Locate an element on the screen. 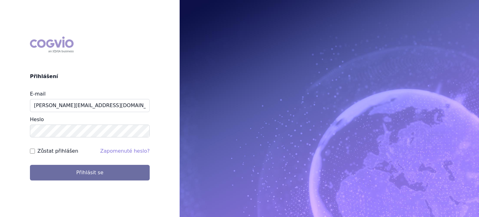  label: E-mail is located at coordinates (38, 93).